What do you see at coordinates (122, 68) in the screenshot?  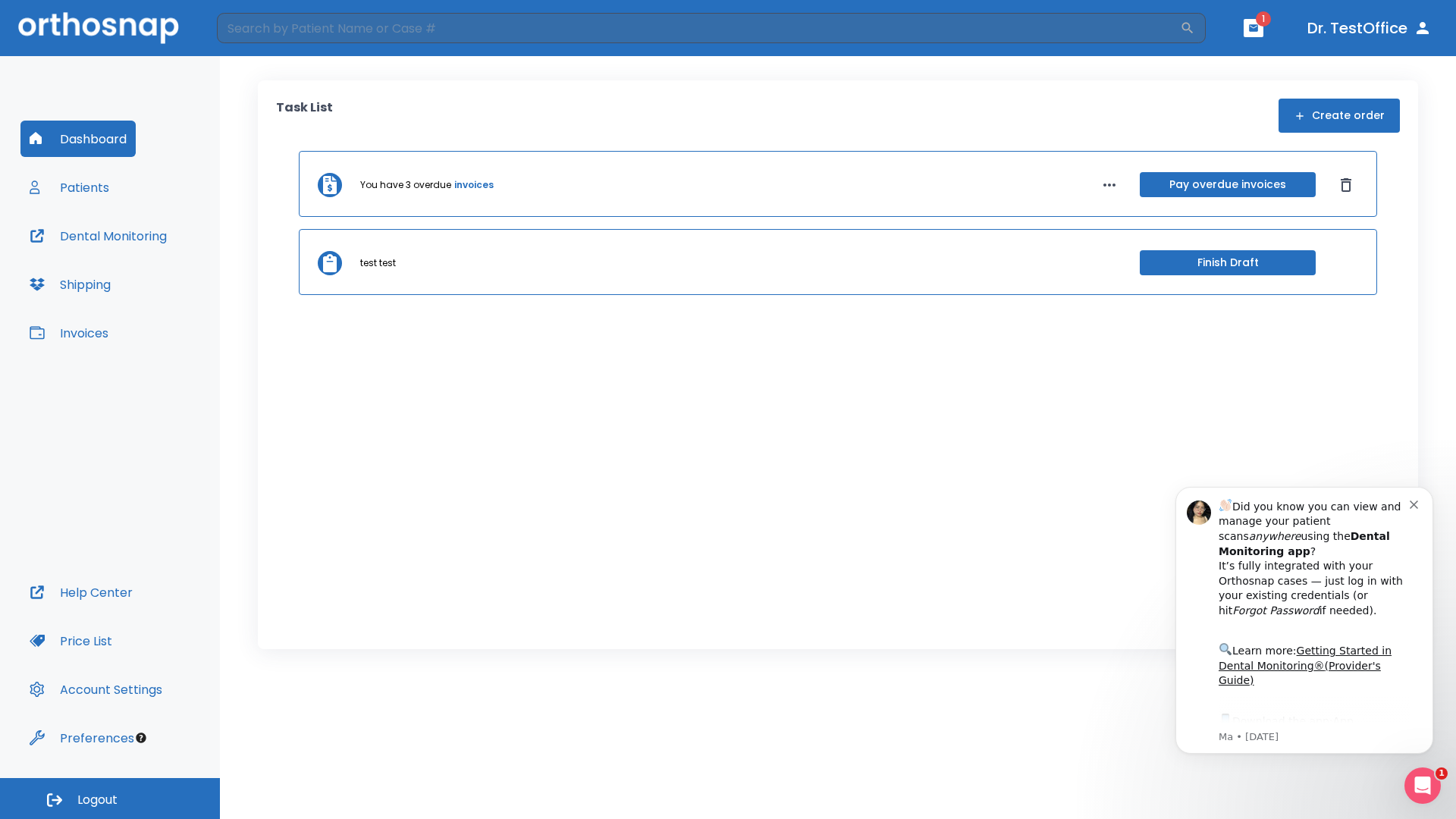 I see `i: anywhere` at bounding box center [122, 68].